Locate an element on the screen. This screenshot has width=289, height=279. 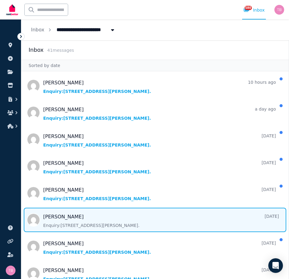
a: Inbox is located at coordinates (38, 30).